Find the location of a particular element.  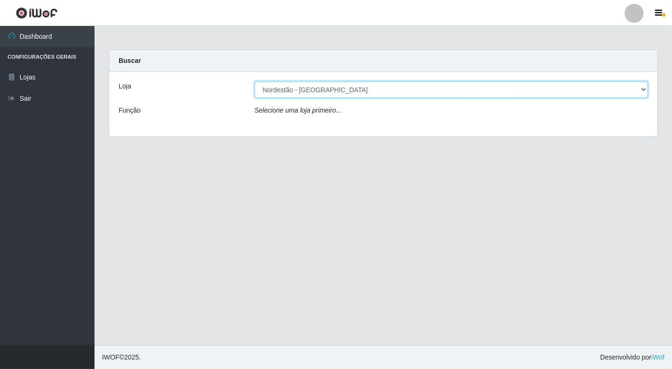

label: Loja is located at coordinates (125, 86).